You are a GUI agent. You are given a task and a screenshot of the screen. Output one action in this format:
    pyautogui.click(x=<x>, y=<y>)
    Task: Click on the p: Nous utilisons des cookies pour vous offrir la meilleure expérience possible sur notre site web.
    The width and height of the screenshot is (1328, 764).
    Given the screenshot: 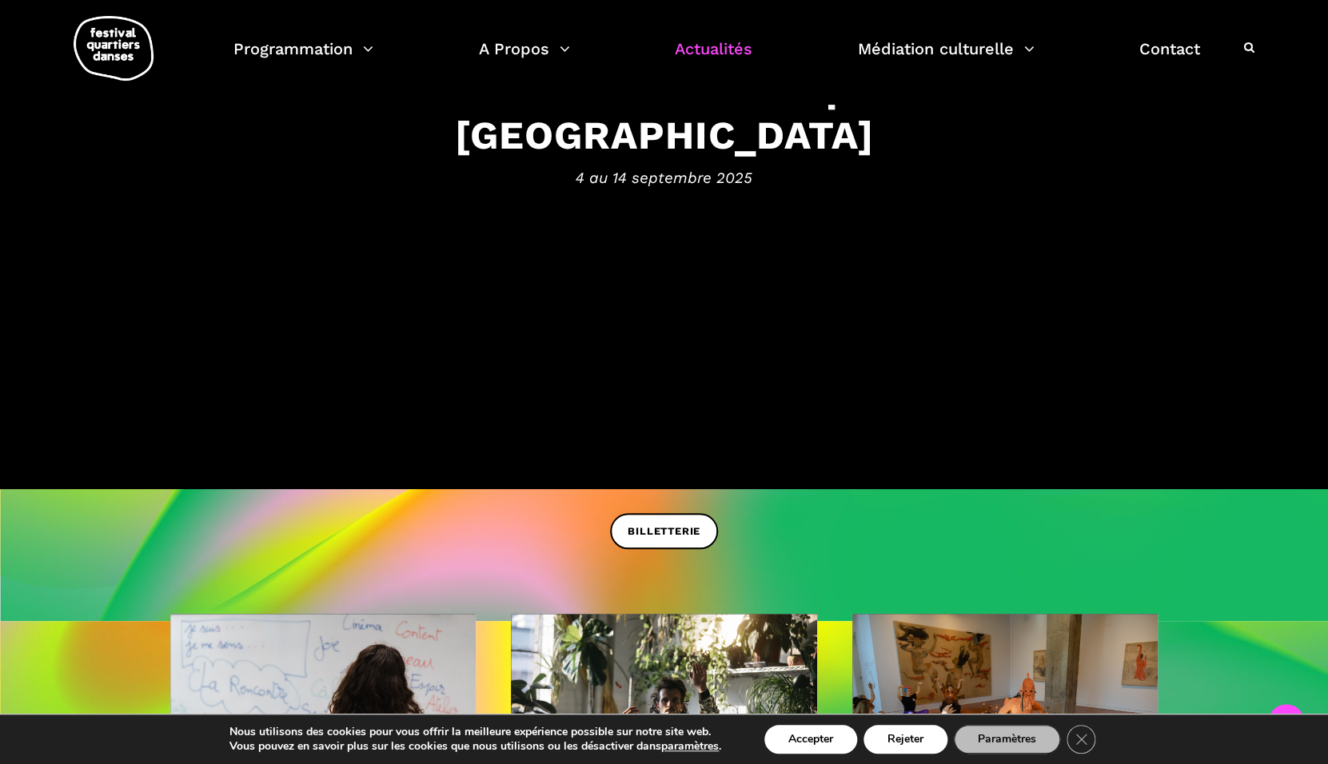 What is the action you would take?
    pyautogui.click(x=475, y=732)
    